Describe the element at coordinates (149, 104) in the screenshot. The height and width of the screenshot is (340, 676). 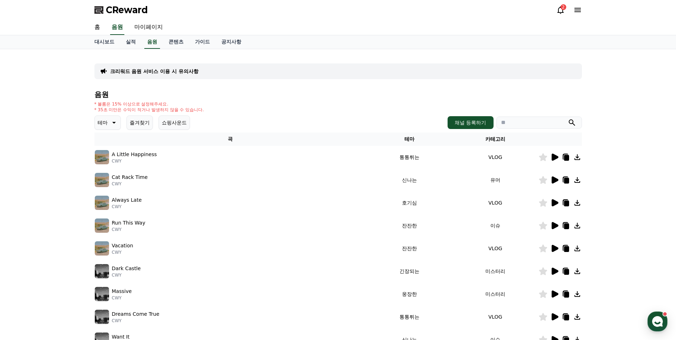
I see `p: * 볼륨은 15% 이상으로 설정해주세요.` at that location.